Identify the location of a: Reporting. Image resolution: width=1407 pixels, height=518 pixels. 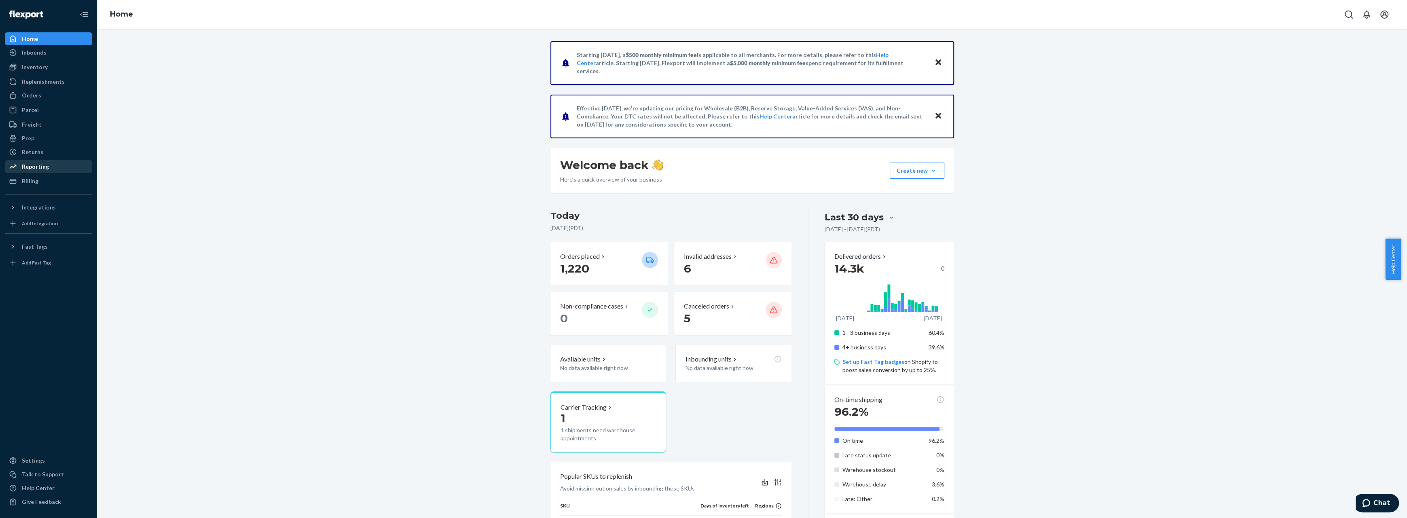
(49, 167).